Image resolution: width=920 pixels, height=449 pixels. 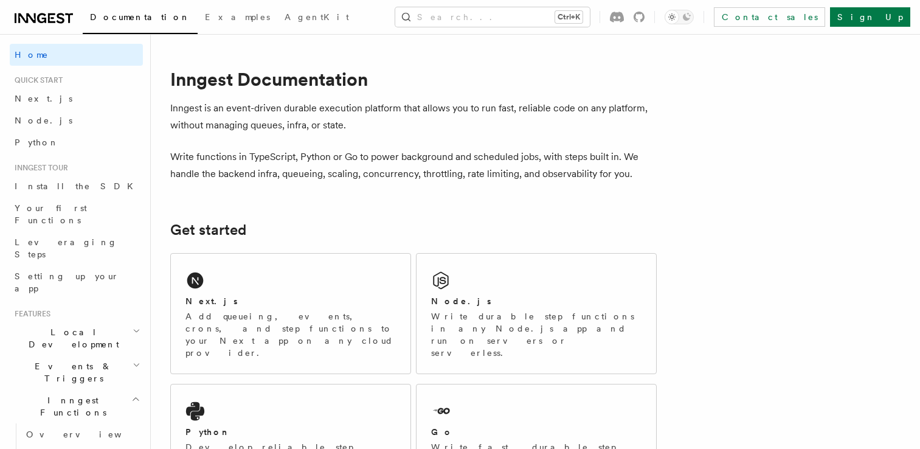 I want to click on a: Contact sales, so click(x=769, y=17).